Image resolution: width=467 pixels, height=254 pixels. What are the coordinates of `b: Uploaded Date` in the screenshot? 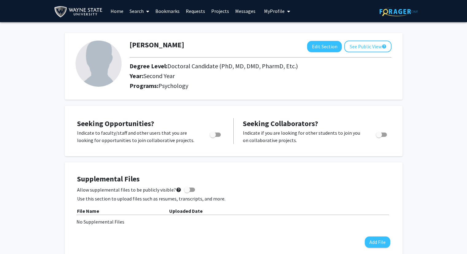 It's located at (186, 211).